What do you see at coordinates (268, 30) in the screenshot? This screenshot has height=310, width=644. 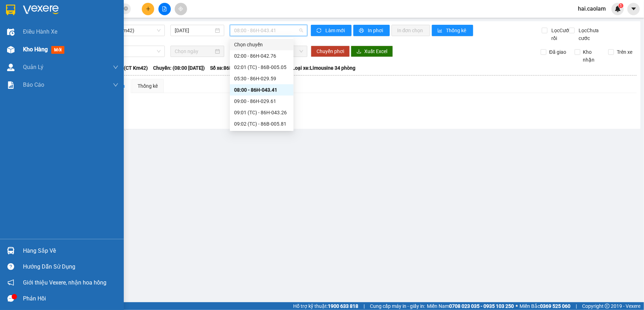 I see `span: 08:00 - 86H-043.41` at bounding box center [268, 30].